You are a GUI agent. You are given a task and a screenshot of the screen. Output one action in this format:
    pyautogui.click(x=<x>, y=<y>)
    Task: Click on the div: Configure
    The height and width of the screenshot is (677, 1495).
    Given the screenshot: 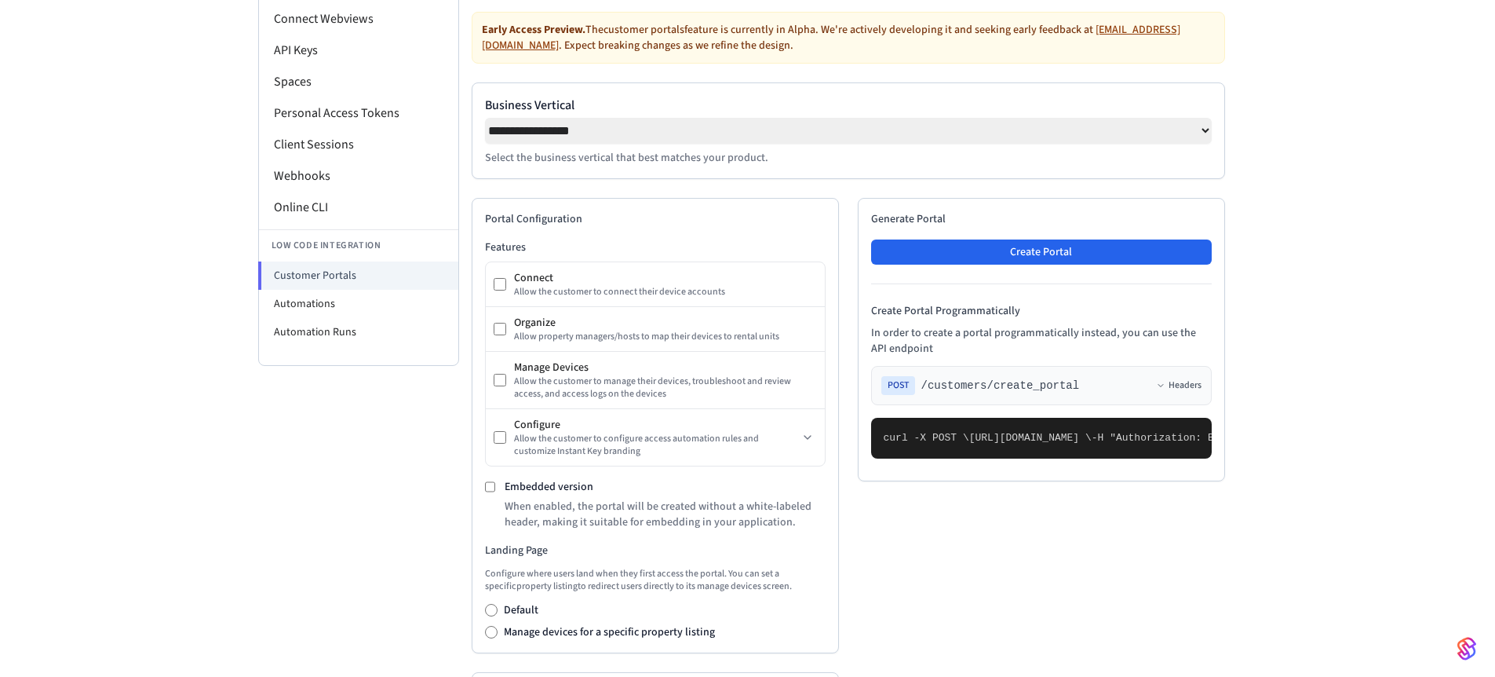 What is the action you would take?
    pyautogui.click(x=656, y=425)
    